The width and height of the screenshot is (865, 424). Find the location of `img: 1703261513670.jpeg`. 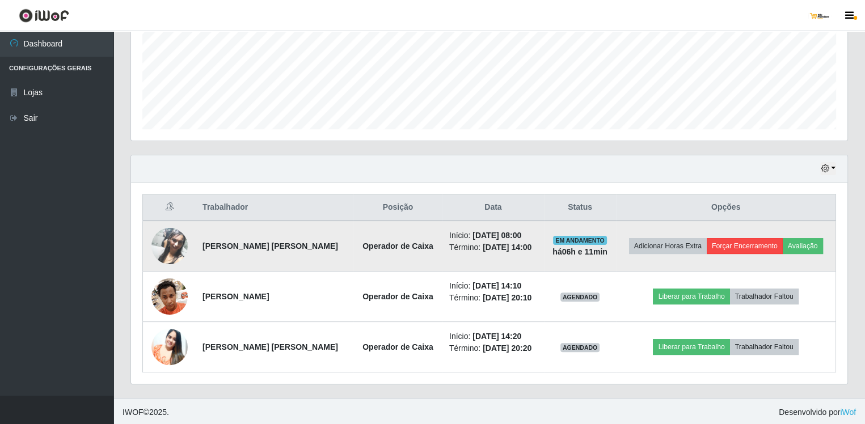

img: 1703261513670.jpeg is located at coordinates (170, 296).